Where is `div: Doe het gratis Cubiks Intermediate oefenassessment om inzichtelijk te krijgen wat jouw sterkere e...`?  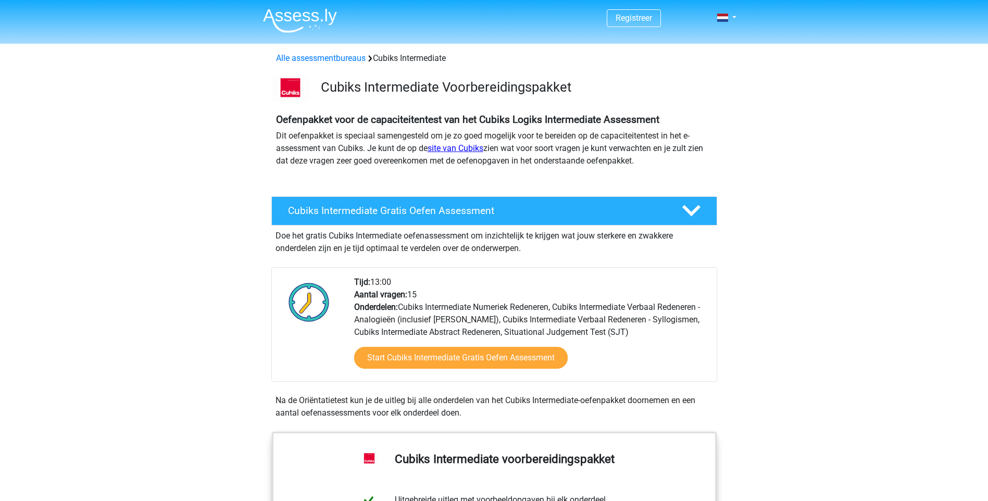
div: Doe het gratis Cubiks Intermediate oefenassessment om inzichtelijk te krijgen wat jouw sterkere e... is located at coordinates (494, 240).